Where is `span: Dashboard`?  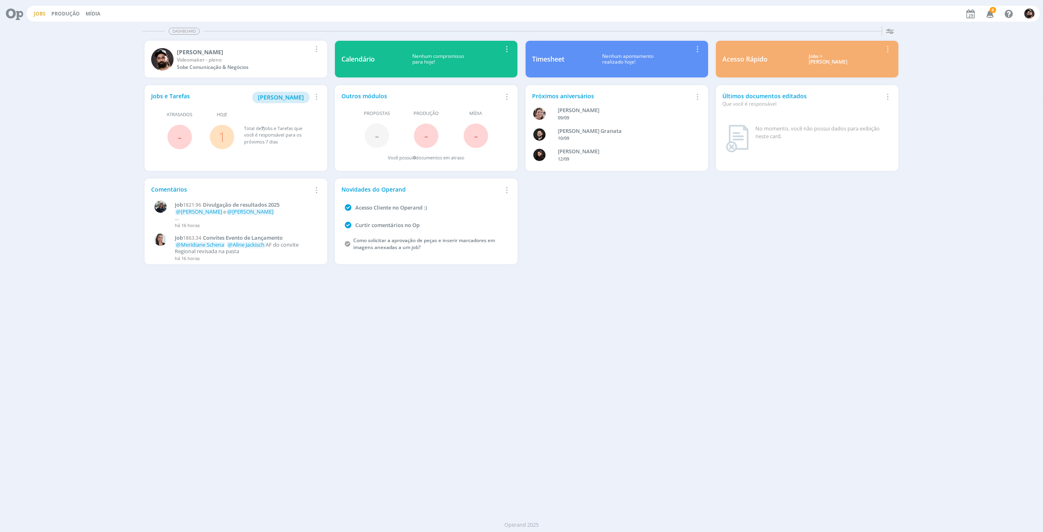 span: Dashboard is located at coordinates (184, 31).